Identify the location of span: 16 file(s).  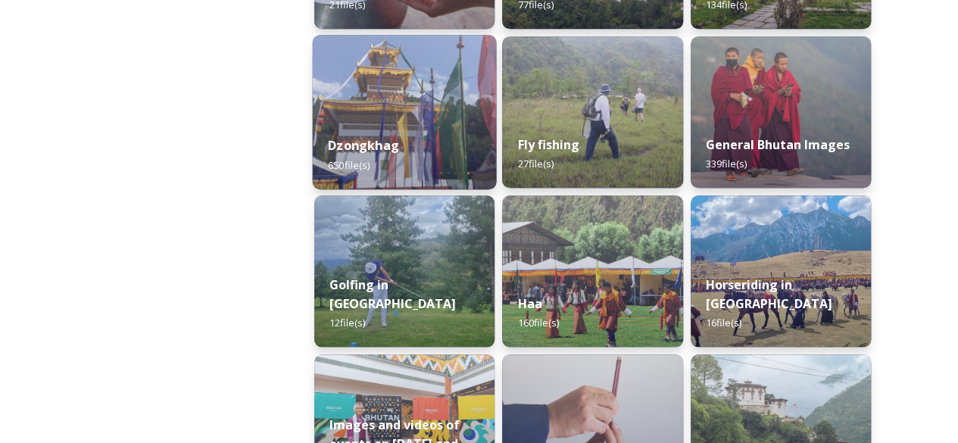
(723, 323).